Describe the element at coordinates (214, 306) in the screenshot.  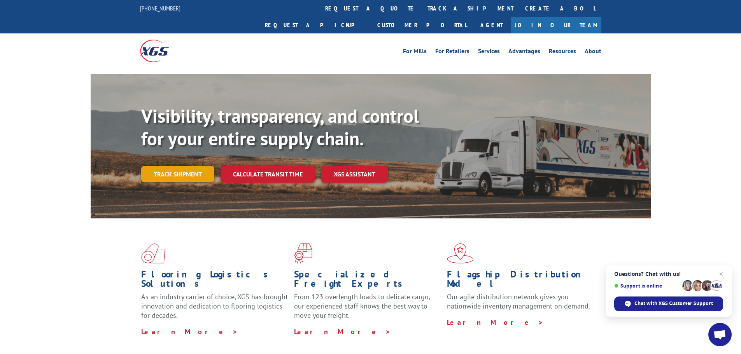
I see `span: As an industry carrier of choice, XGS has brought innovation and dedication to flooring logistics...` at that location.